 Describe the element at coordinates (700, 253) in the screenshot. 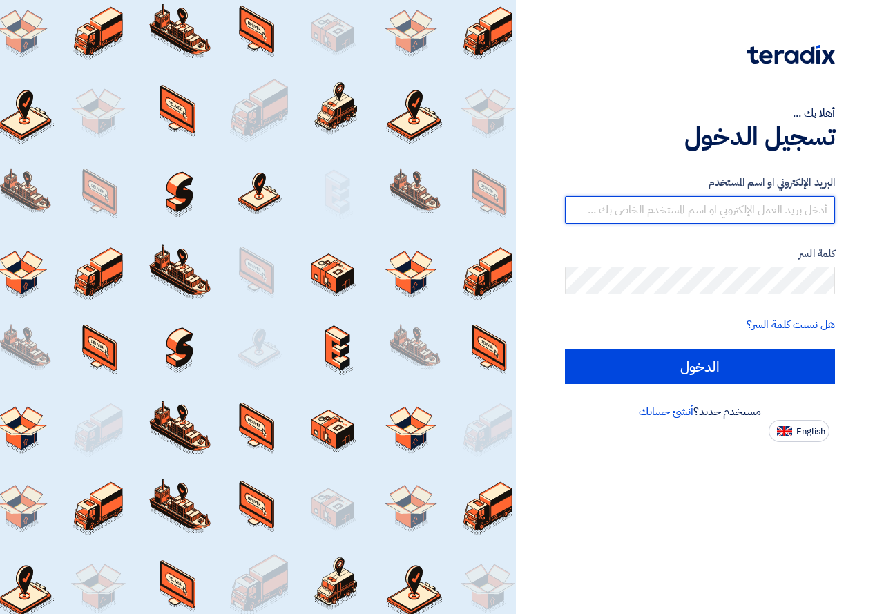

I see `label: كلمة السر` at that location.